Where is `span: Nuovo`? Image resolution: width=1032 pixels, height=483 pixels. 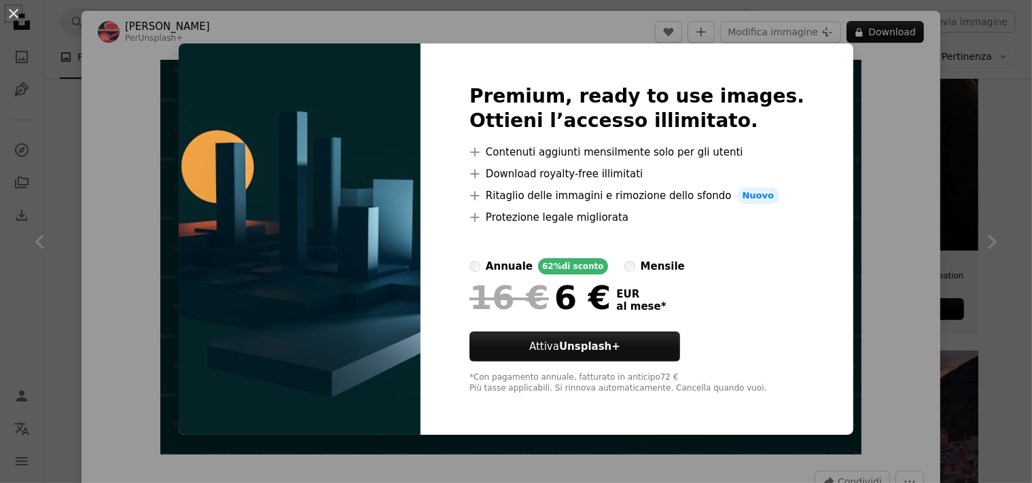
span: Nuovo is located at coordinates (758, 196).